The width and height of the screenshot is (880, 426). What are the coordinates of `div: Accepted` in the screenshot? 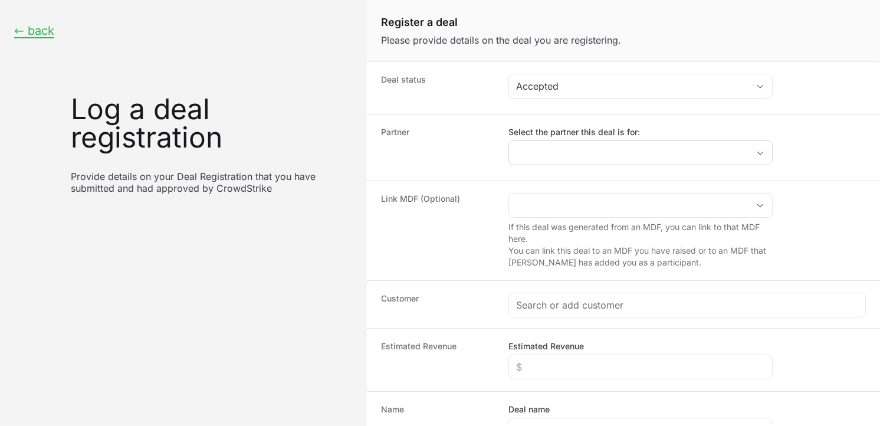 It's located at (632, 86).